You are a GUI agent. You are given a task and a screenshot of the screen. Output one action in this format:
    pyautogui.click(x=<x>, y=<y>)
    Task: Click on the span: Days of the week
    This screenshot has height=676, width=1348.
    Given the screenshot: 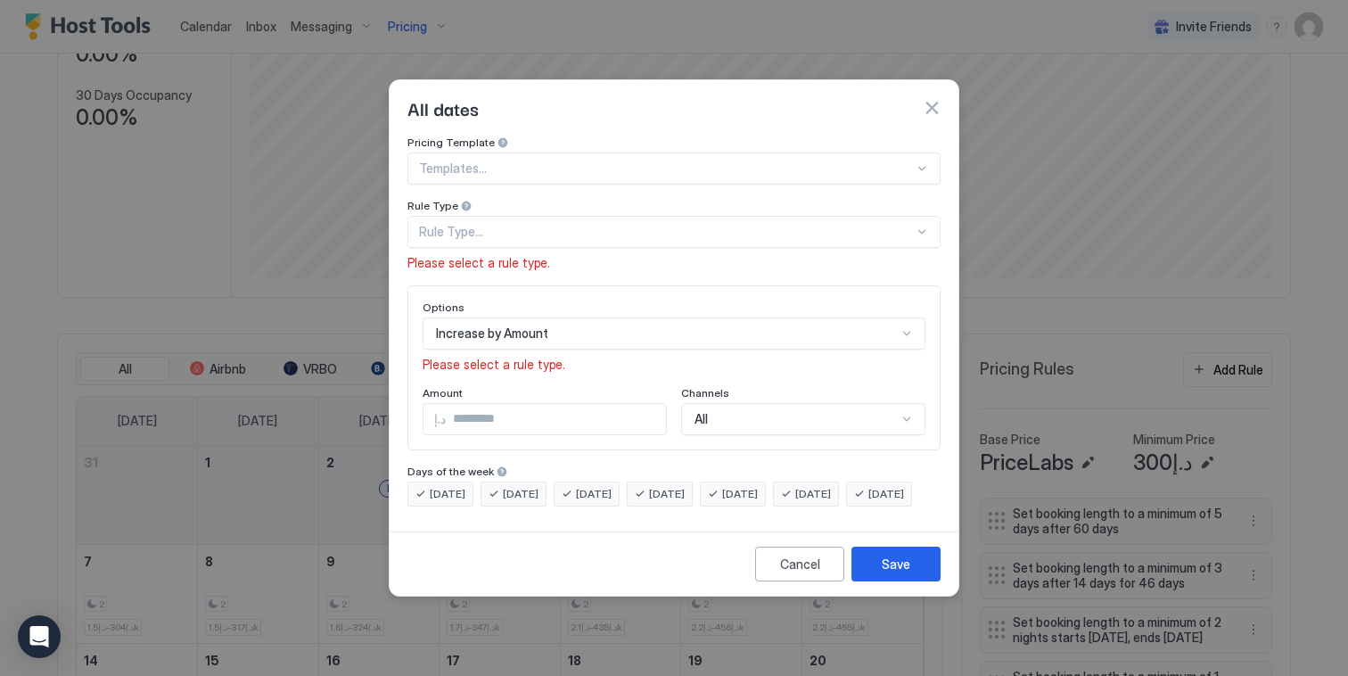 What is the action you would take?
    pyautogui.click(x=450, y=471)
    